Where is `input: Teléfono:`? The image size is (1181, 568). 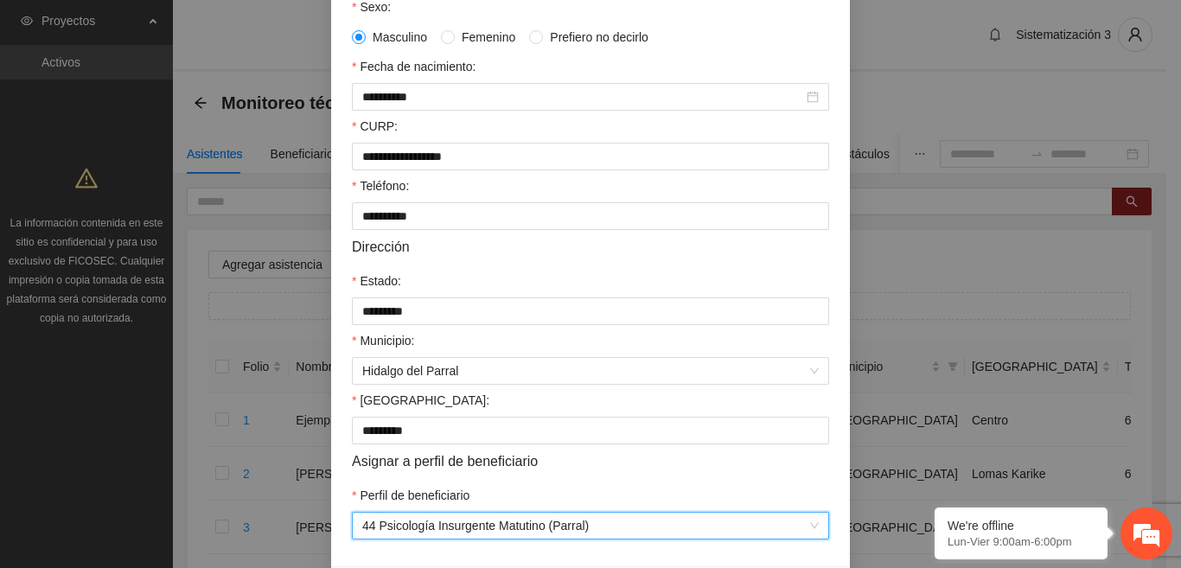
input: Teléfono: is located at coordinates (590, 216).